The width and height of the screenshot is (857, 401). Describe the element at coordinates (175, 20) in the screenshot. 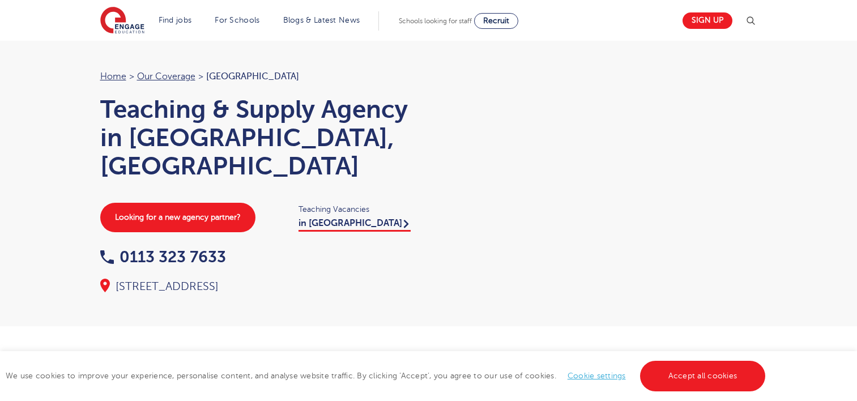

I see `a: Find jobs` at that location.